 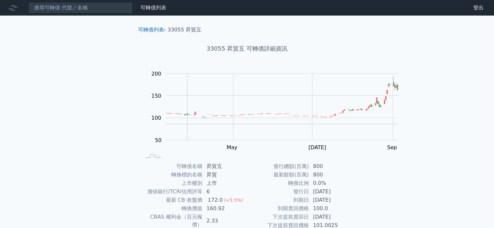 What do you see at coordinates (278, 209) in the screenshot?
I see `td: 到期賣回價格` at bounding box center [278, 209].